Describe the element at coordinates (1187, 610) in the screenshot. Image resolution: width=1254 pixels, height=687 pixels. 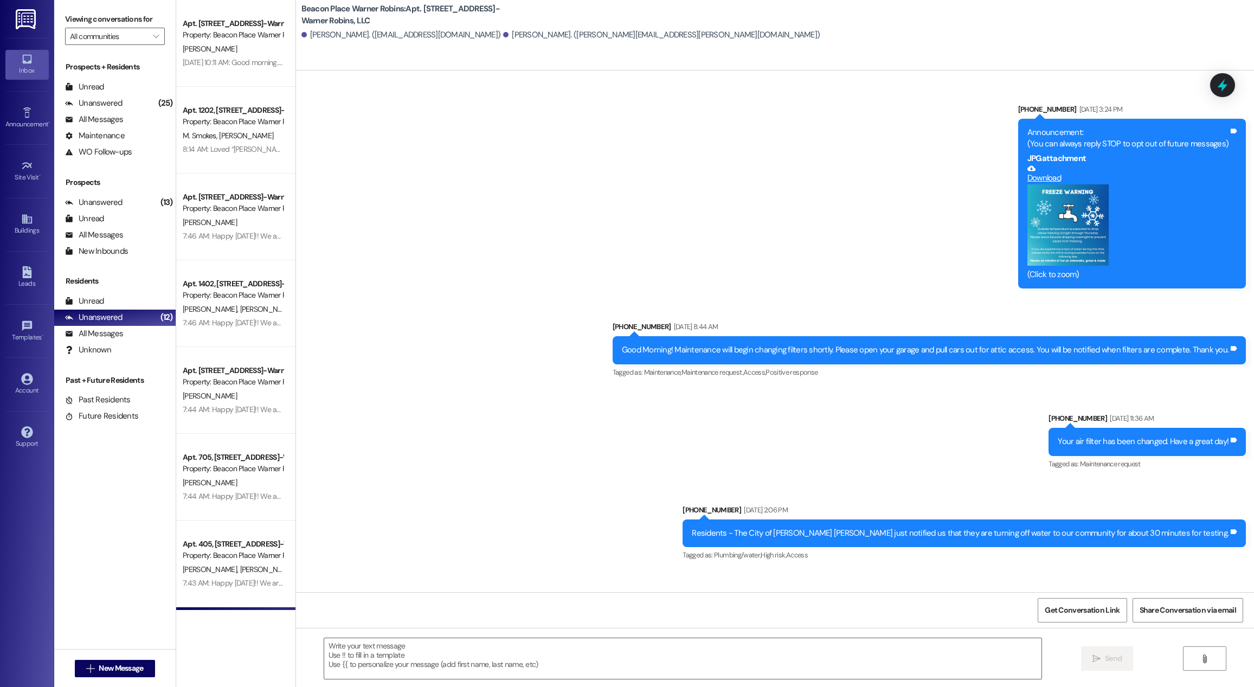
I see `button: Share Conversation via email` at that location.